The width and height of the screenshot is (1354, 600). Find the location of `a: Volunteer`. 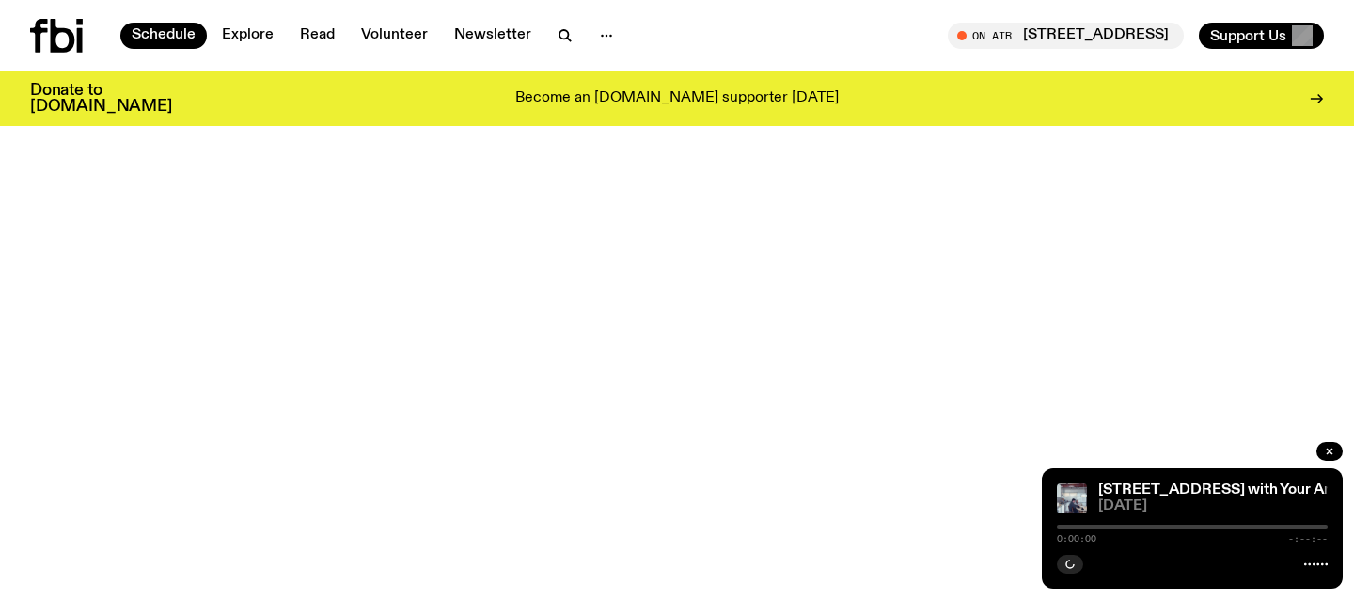

a: Volunteer is located at coordinates (394, 36).